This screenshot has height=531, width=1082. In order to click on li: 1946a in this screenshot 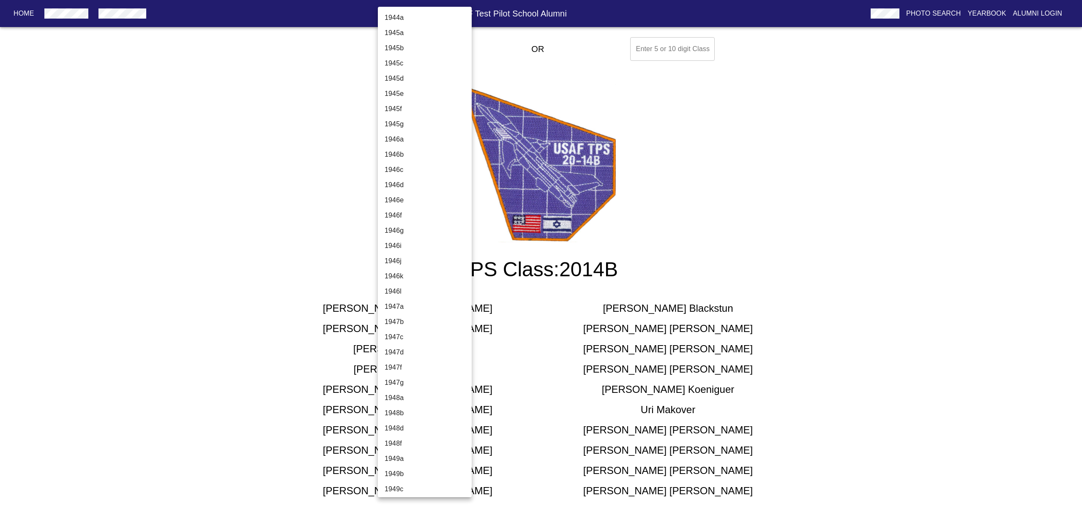, I will do `click(428, 139)`.